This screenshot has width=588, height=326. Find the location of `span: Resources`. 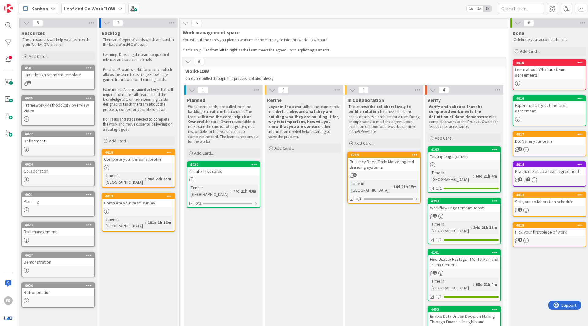

span: Resources is located at coordinates (33, 33).